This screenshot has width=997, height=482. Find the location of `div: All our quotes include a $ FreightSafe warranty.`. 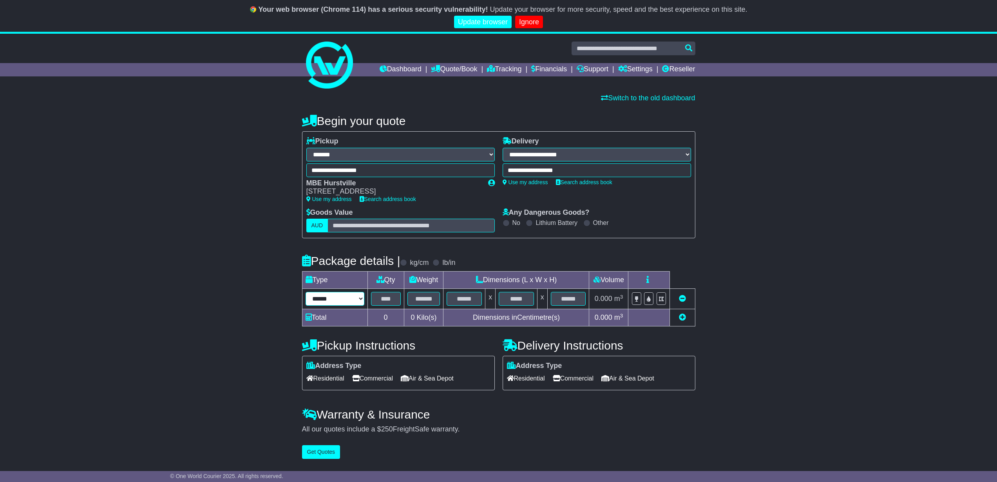

div: All our quotes include a $ FreightSafe warranty. is located at coordinates (499, 429).